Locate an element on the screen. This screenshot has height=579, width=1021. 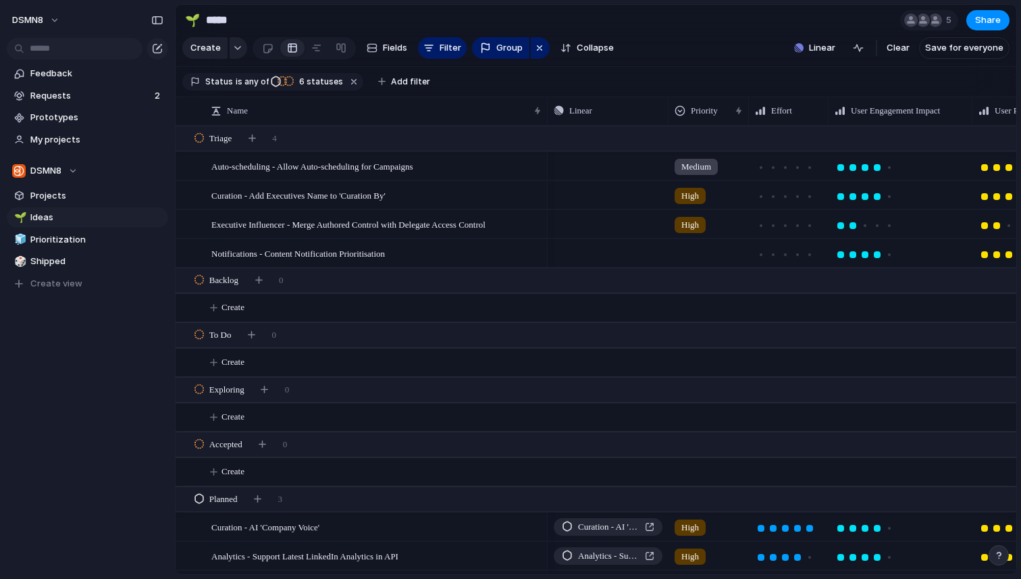
button: Add filter is located at coordinates (404, 82).